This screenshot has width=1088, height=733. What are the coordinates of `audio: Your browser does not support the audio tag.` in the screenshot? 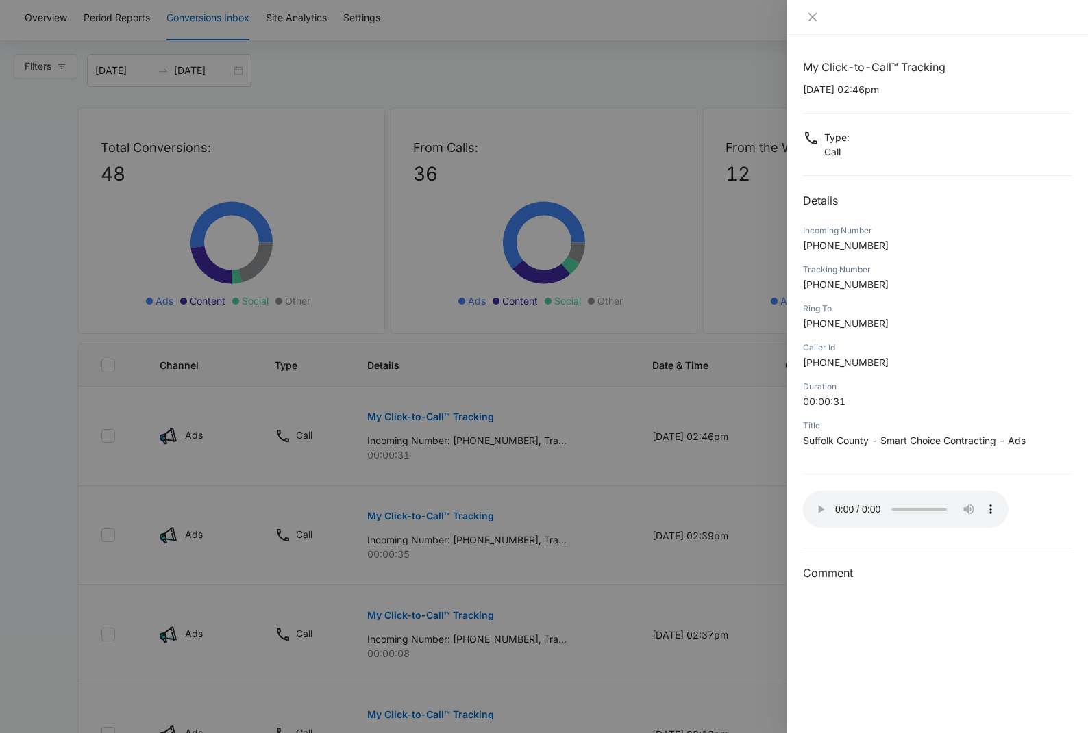 It's located at (905, 510).